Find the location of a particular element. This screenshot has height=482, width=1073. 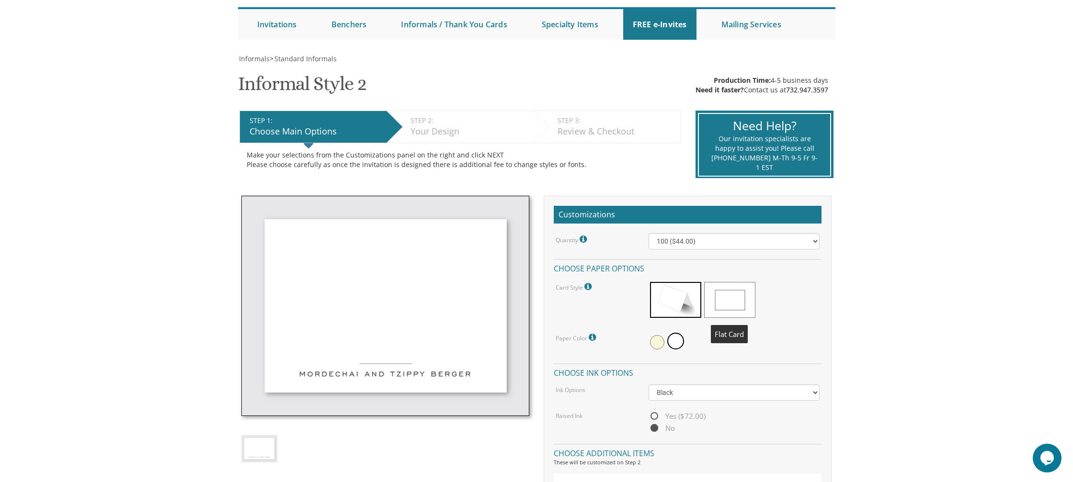

div: Choose Main Options is located at coordinates (316, 132).